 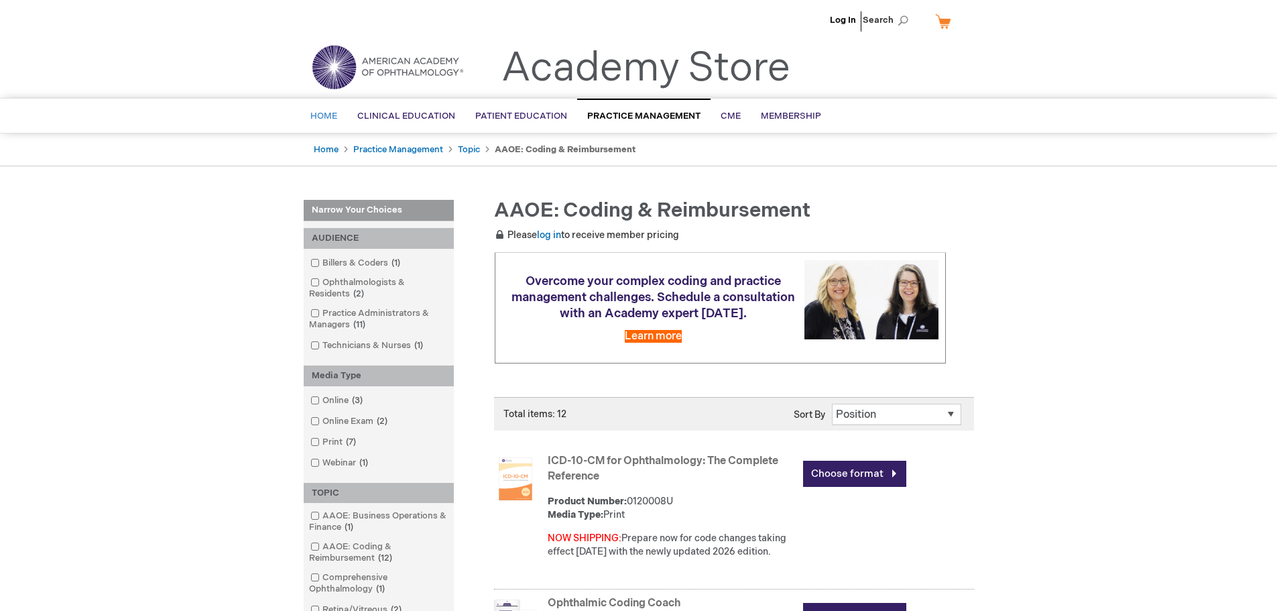 What do you see at coordinates (653, 336) in the screenshot?
I see `span: Learn more` at bounding box center [653, 336].